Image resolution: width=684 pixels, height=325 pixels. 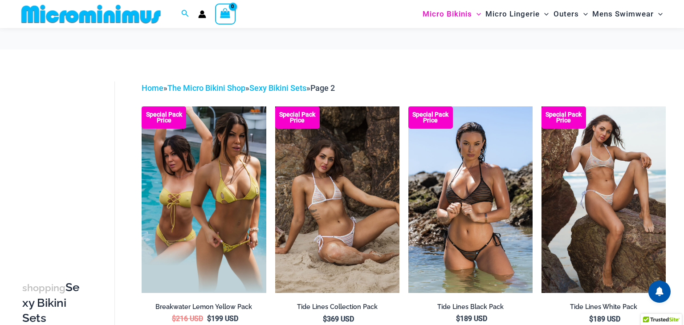 What do you see at coordinates (470, 199) in the screenshot?
I see `a: Tide Lines Black 350 Halter Top 470 Thong 04 Tide Lines Black 350 Halter Top 470 Thong 03Tide Lin...` at bounding box center [470, 199].